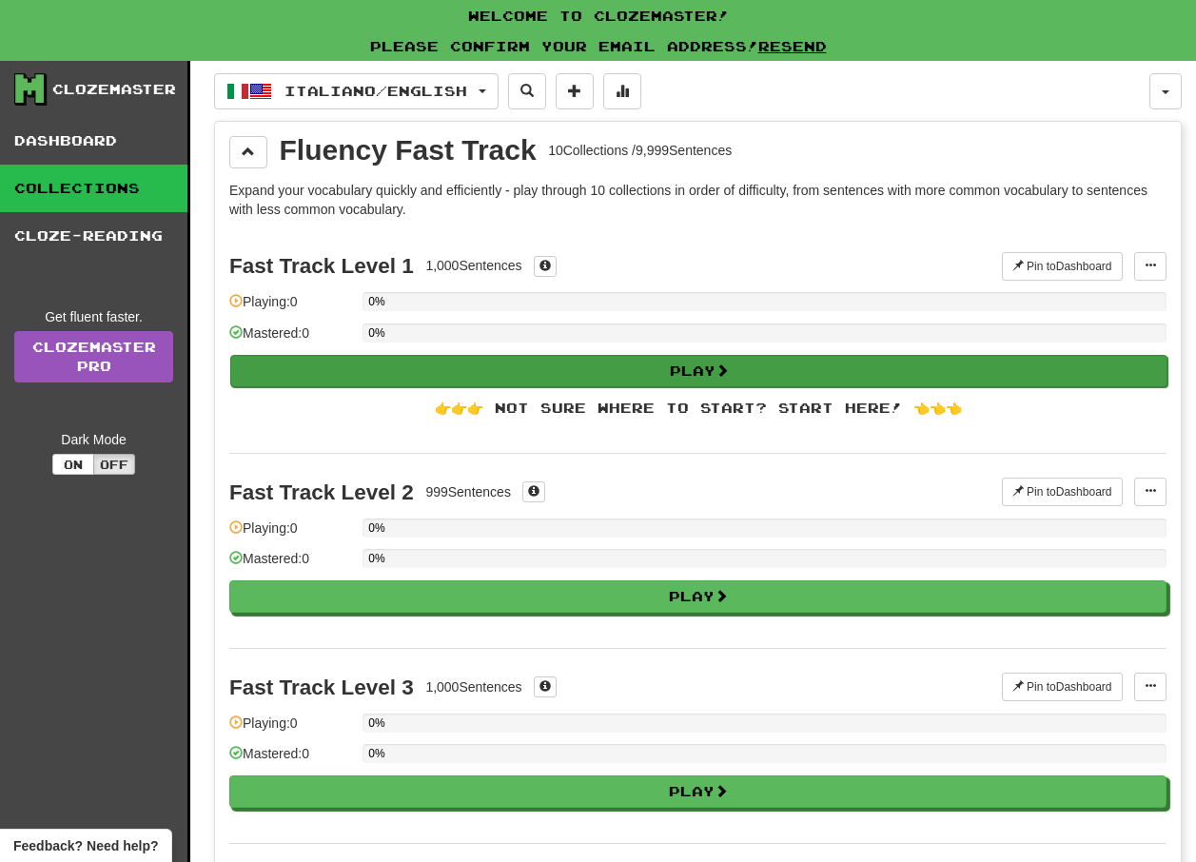 This screenshot has width=1196, height=862. Describe the element at coordinates (73, 464) in the screenshot. I see `button: On` at that location.